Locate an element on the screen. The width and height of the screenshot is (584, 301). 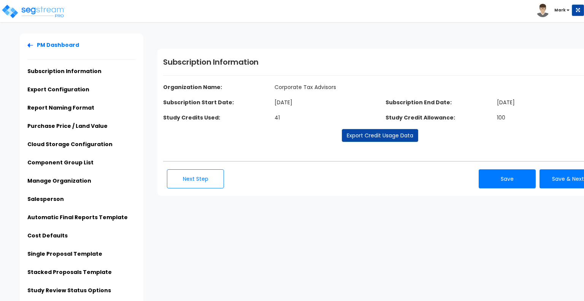
dd: 41 is located at coordinates (324, 117).